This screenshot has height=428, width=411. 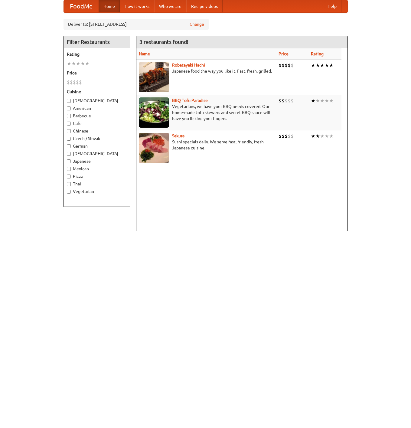 I want to click on label: Cafe, so click(x=97, y=123).